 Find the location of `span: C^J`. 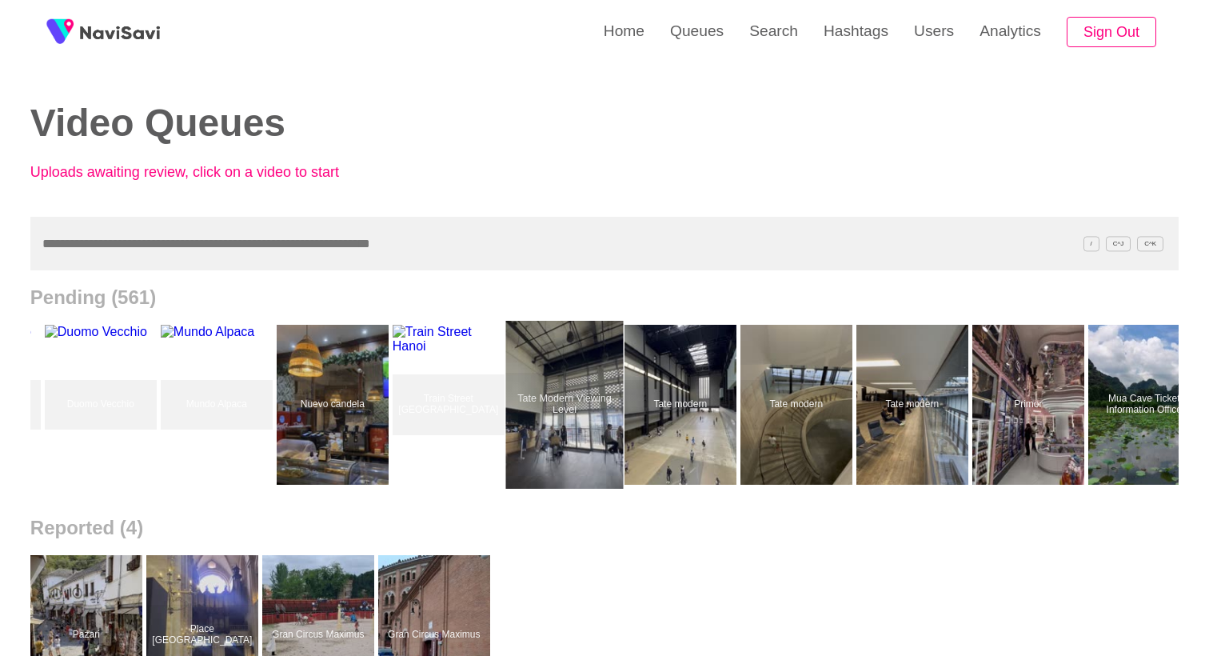

span: C^J is located at coordinates (1119, 243).